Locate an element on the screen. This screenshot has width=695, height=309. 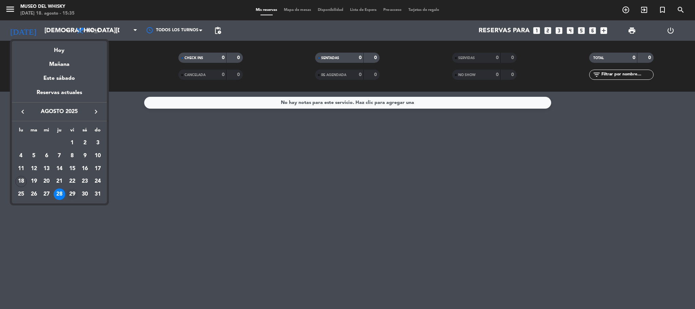
th: lunes is located at coordinates (21, 131).